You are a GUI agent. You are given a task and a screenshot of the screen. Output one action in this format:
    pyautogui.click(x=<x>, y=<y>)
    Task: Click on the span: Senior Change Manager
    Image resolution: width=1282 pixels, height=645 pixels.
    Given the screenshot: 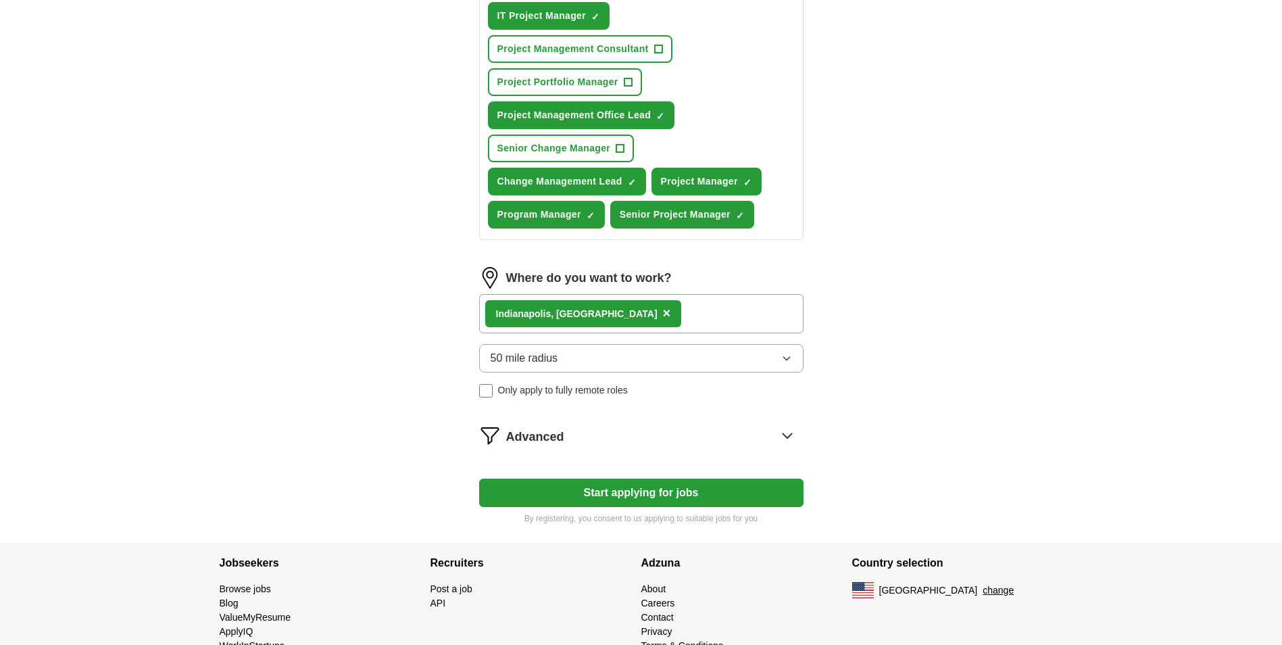 What is the action you would take?
    pyautogui.click(x=554, y=148)
    